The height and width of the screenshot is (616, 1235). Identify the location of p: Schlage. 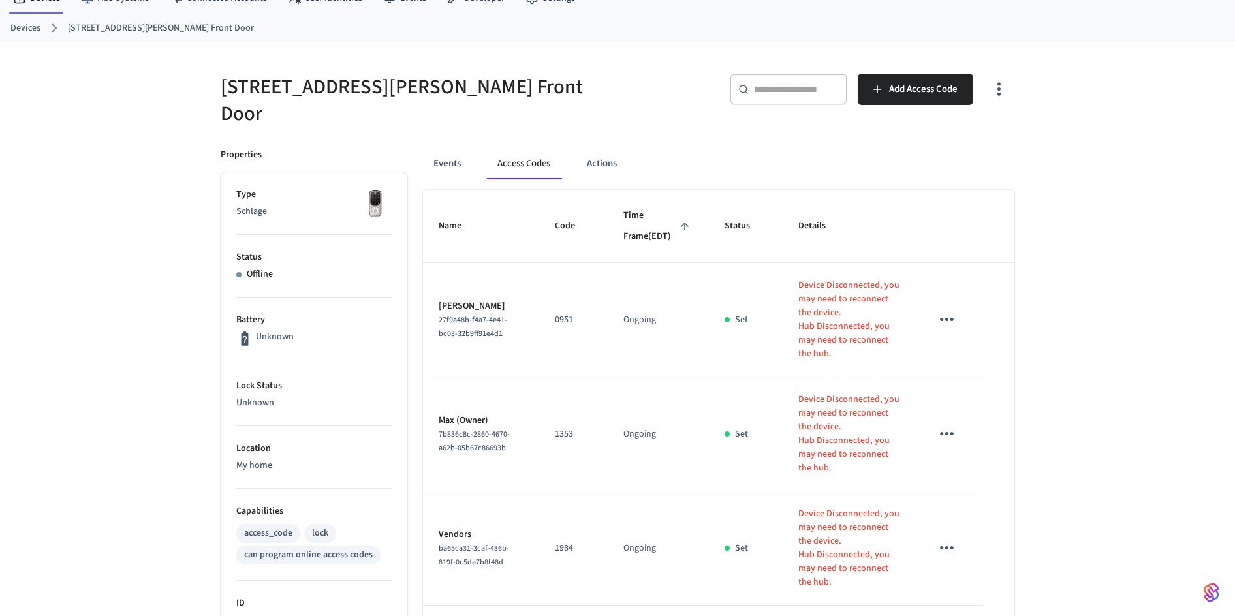
(314, 211).